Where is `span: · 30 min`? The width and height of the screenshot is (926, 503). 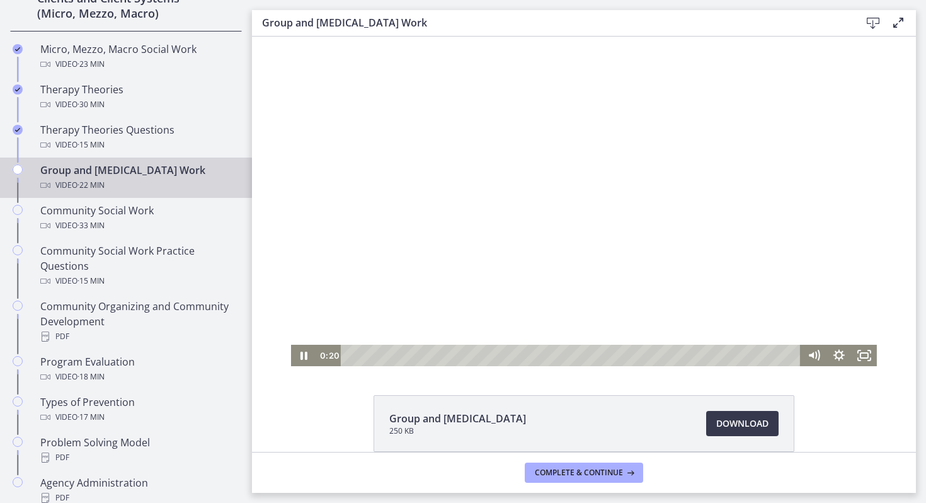
span: · 30 min is located at coordinates (91, 105).